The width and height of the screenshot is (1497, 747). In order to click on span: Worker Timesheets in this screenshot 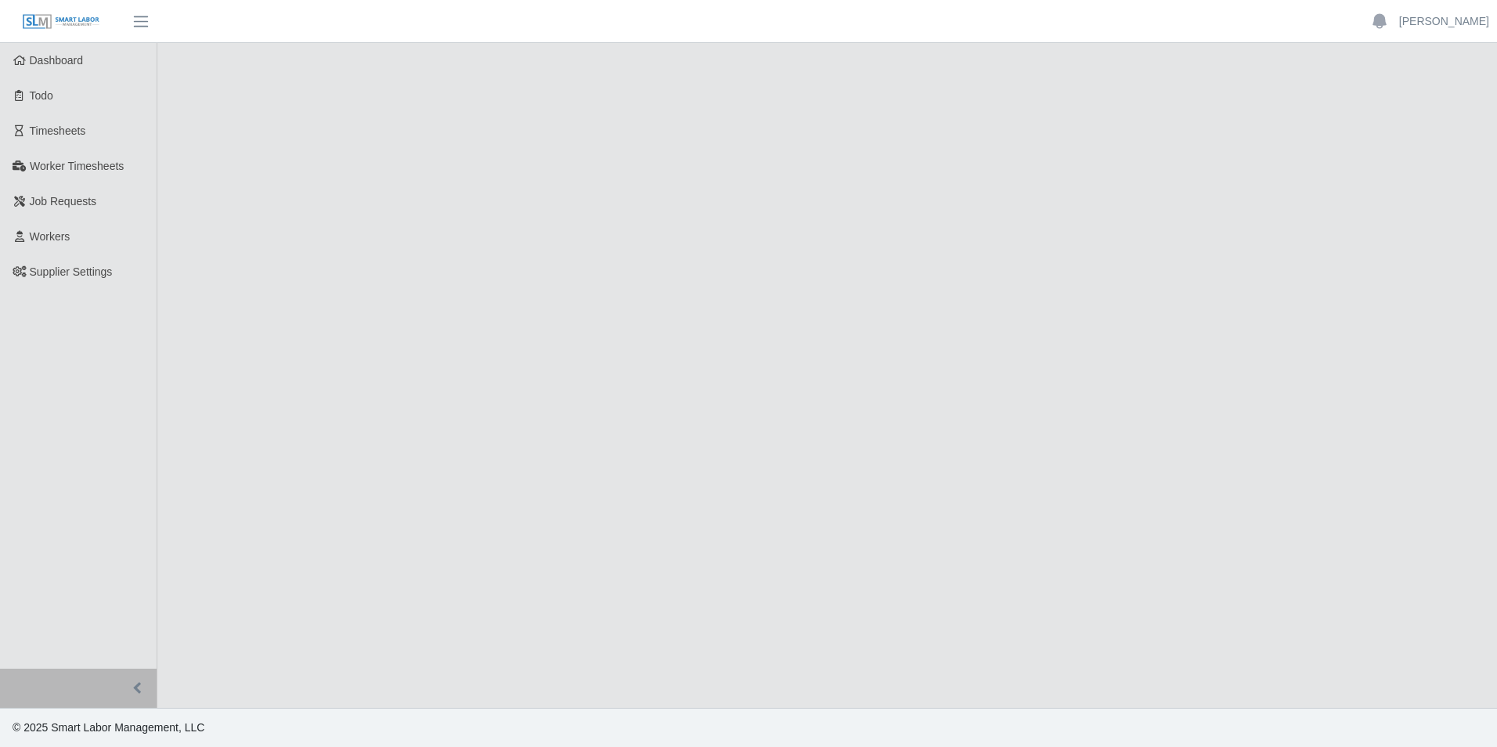, I will do `click(77, 166)`.